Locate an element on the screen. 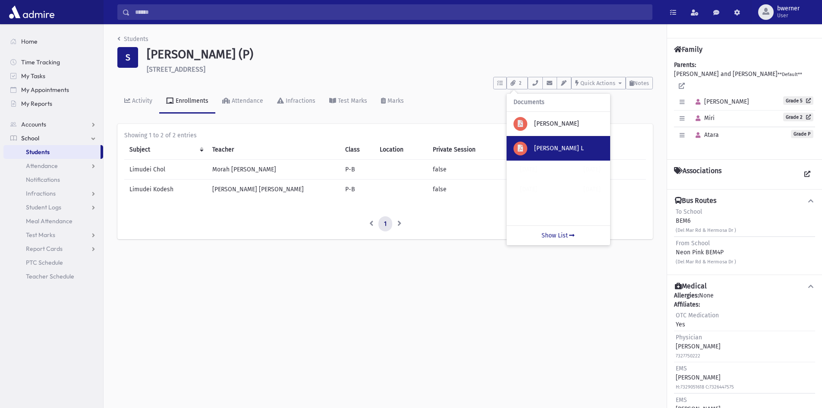 The height and width of the screenshot is (408, 822). span: Notifications is located at coordinates (43, 180).